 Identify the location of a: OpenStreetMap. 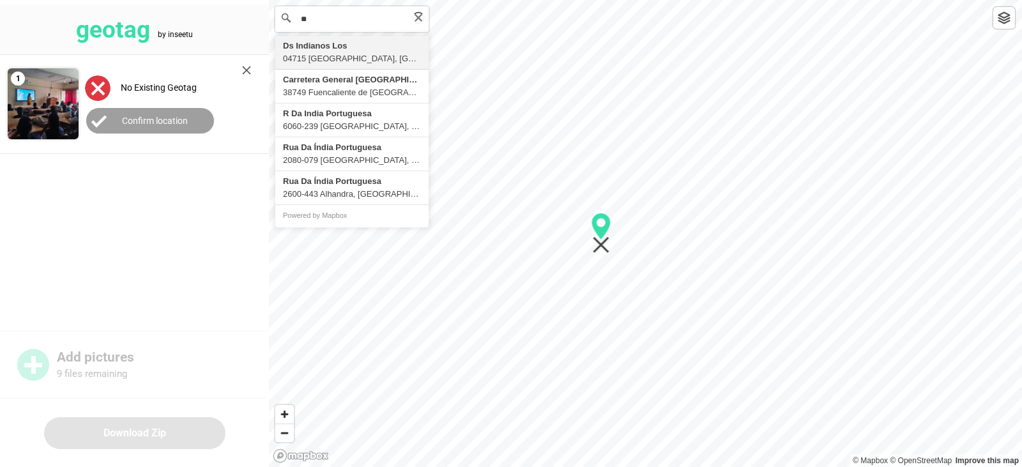
(920, 460).